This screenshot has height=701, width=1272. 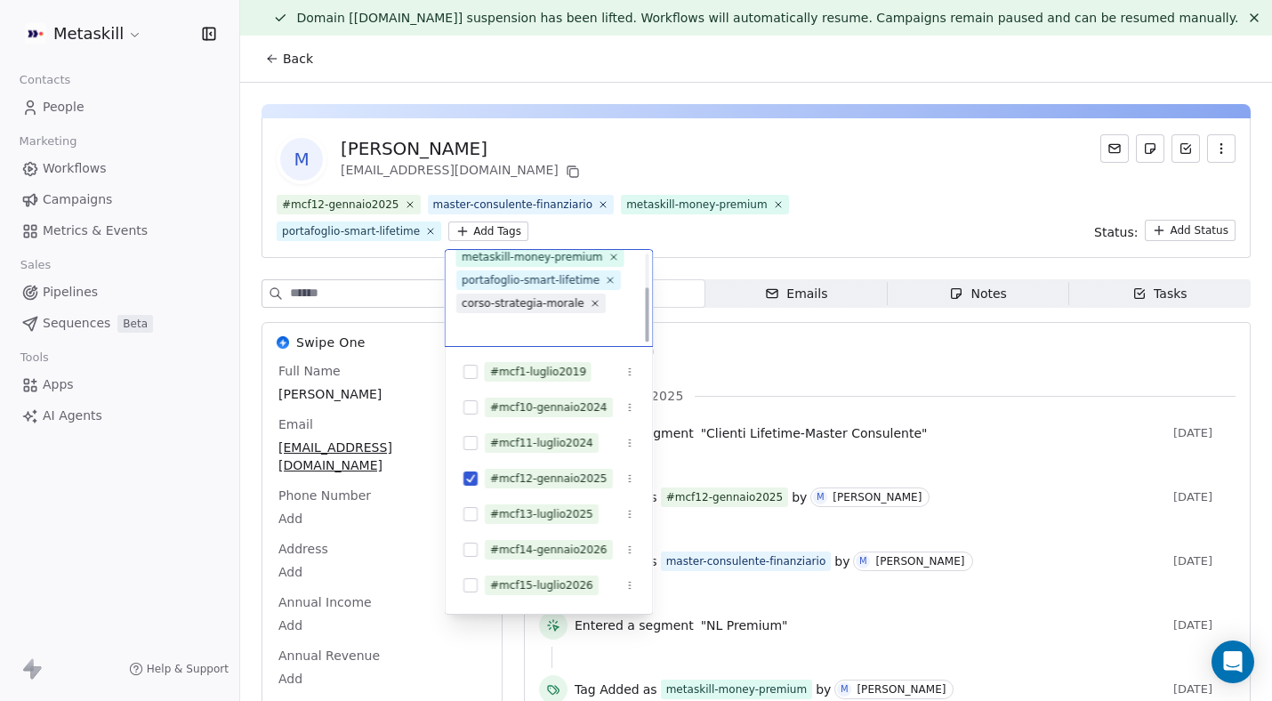 What do you see at coordinates (542, 443) in the screenshot?
I see `div: #mcf11-luglio2024` at bounding box center [542, 443].